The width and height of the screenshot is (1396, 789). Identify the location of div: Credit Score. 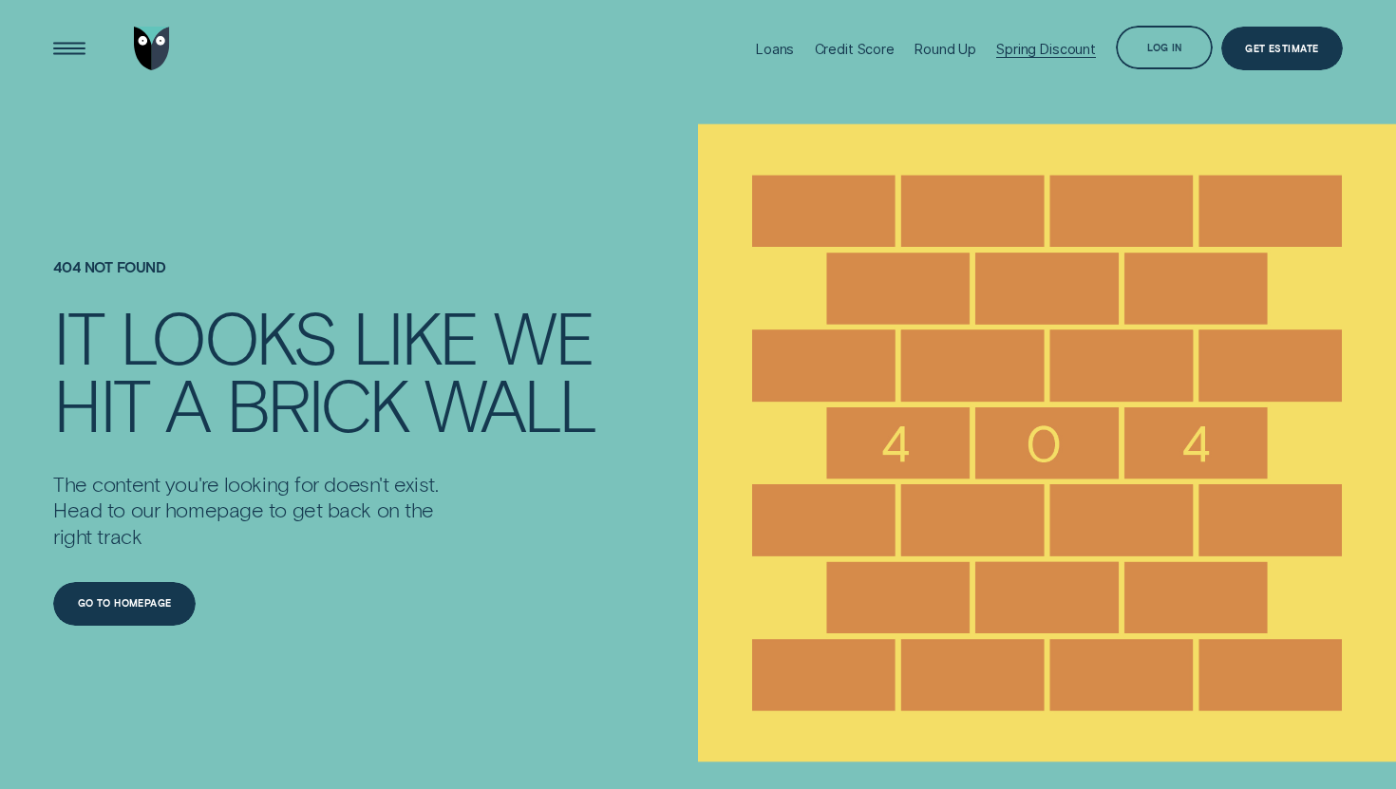
(855, 48).